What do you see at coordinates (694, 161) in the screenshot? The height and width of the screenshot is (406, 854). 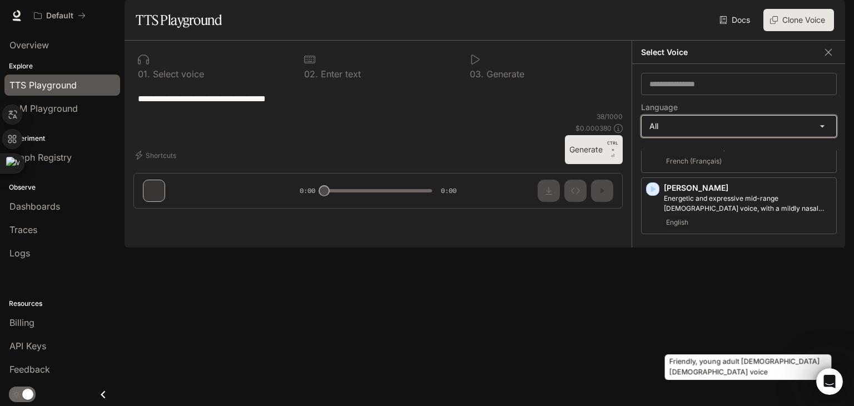 I see `span: French (Français)` at bounding box center [694, 161].